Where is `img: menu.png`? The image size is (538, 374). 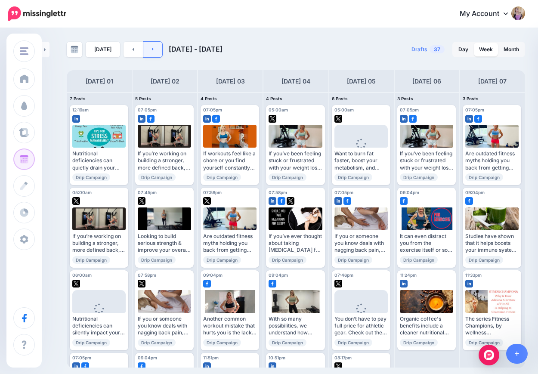 img: menu.png is located at coordinates (24, 51).